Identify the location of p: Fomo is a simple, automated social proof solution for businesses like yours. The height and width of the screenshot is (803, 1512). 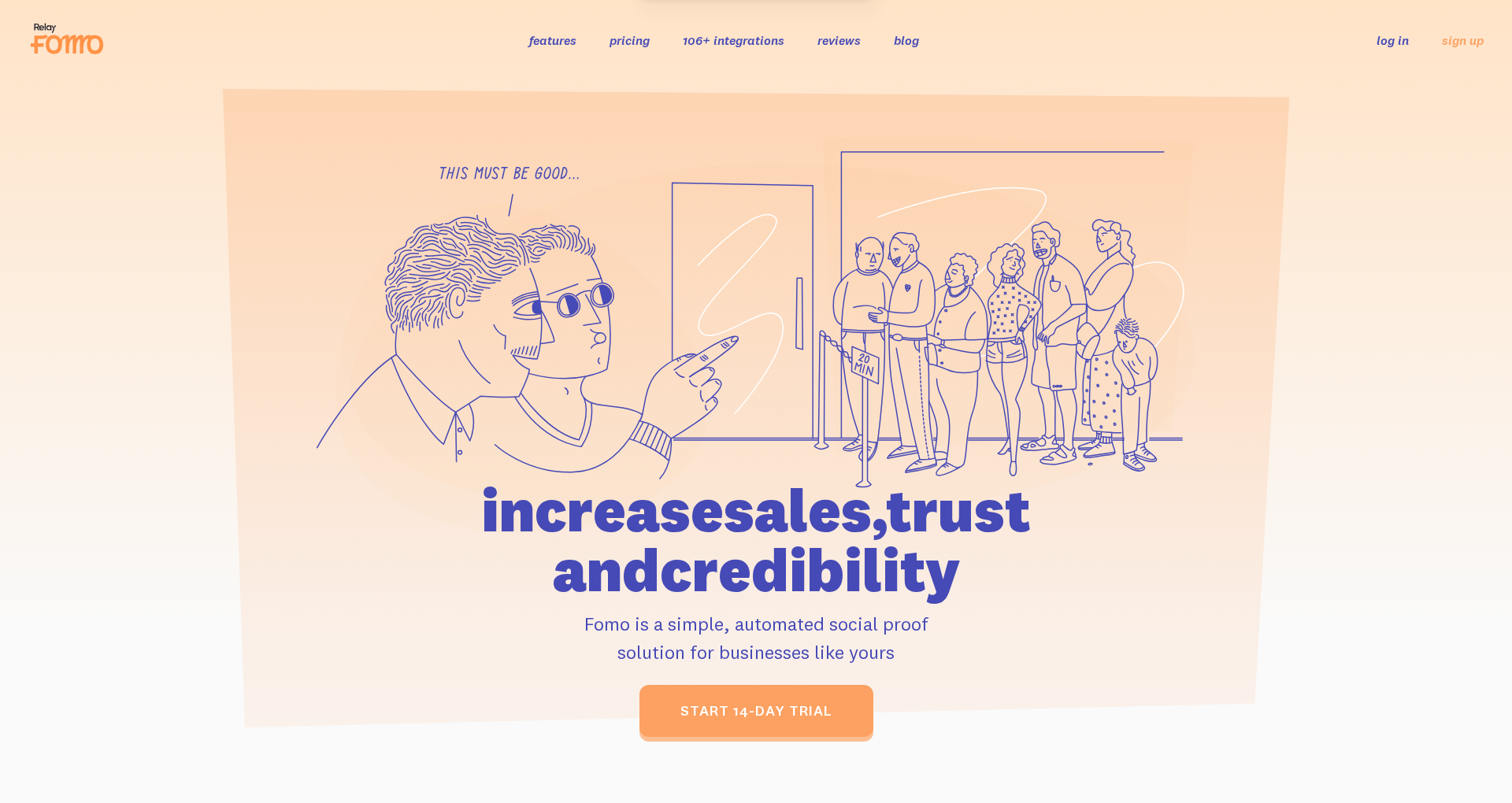
(756, 638).